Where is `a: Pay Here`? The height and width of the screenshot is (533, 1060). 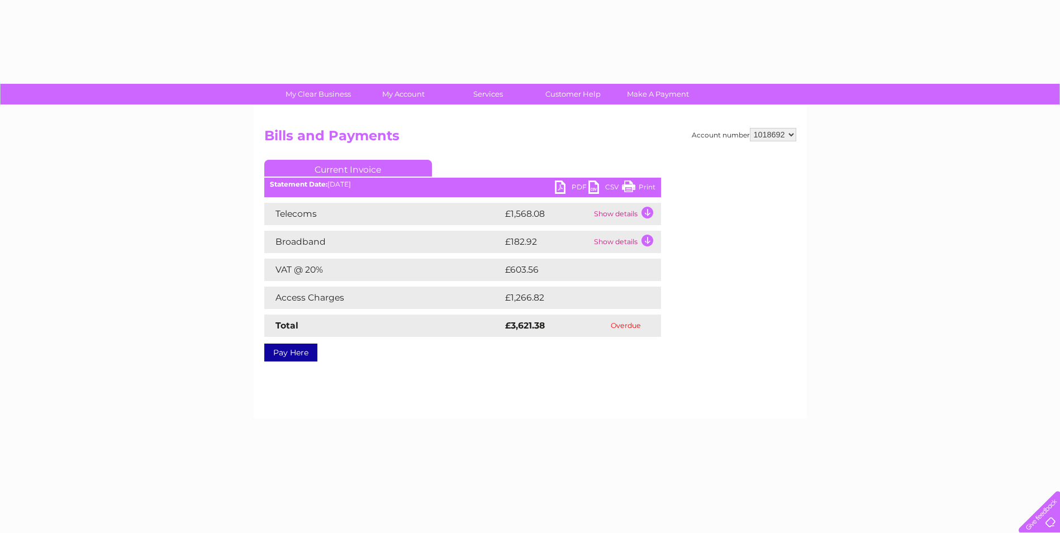
a: Pay Here is located at coordinates (291, 353).